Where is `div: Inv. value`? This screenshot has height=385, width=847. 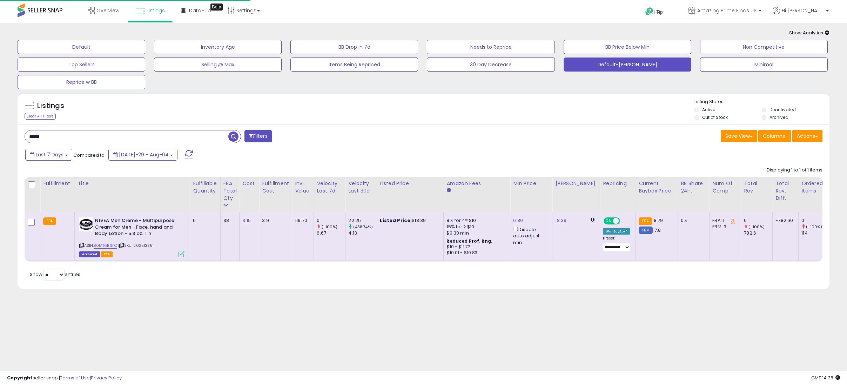
div: Inv. value is located at coordinates (303, 187).